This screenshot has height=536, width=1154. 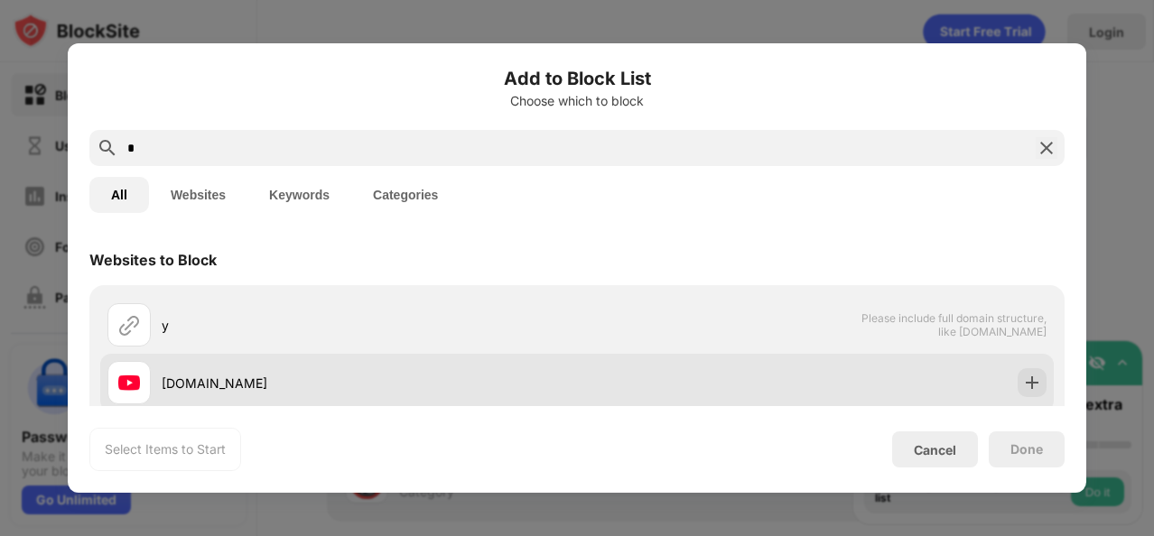 What do you see at coordinates (1027, 450) in the screenshot?
I see `div: Done` at bounding box center [1027, 450].